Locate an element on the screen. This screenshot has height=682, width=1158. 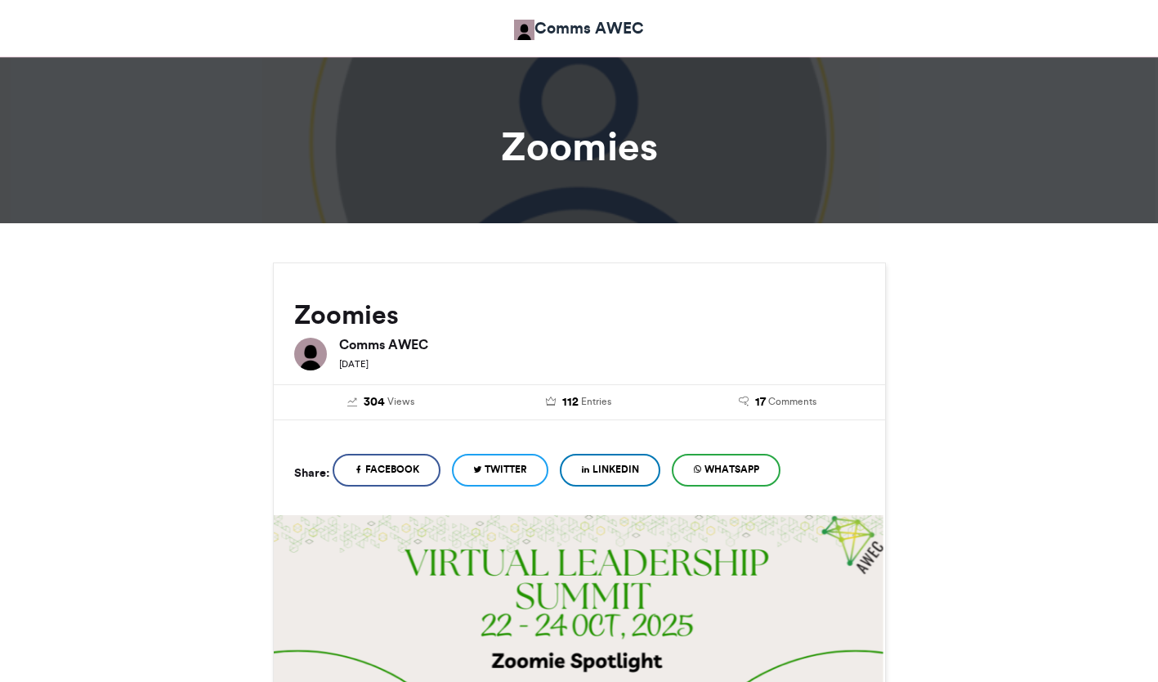
h1: Zoomies is located at coordinates (579, 146).